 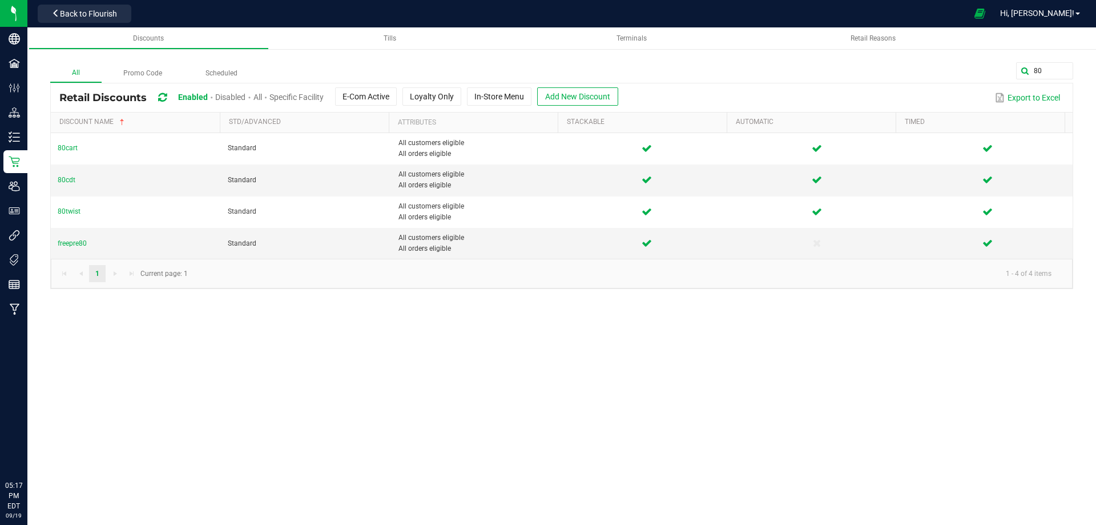 What do you see at coordinates (14, 162) in the screenshot?
I see `inline-svg: Retail` at bounding box center [14, 162].